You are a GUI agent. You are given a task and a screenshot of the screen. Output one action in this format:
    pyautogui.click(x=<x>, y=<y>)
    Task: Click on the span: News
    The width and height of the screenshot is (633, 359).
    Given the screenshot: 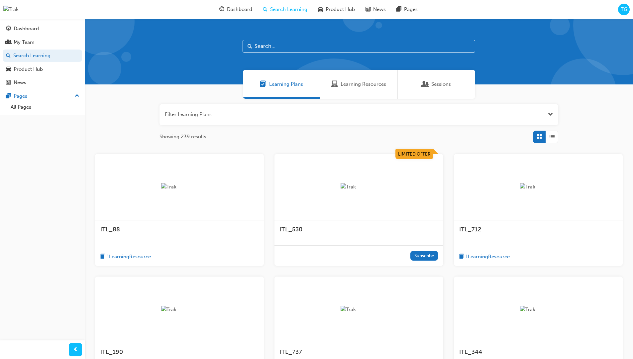 What is the action you would take?
    pyautogui.click(x=380, y=9)
    